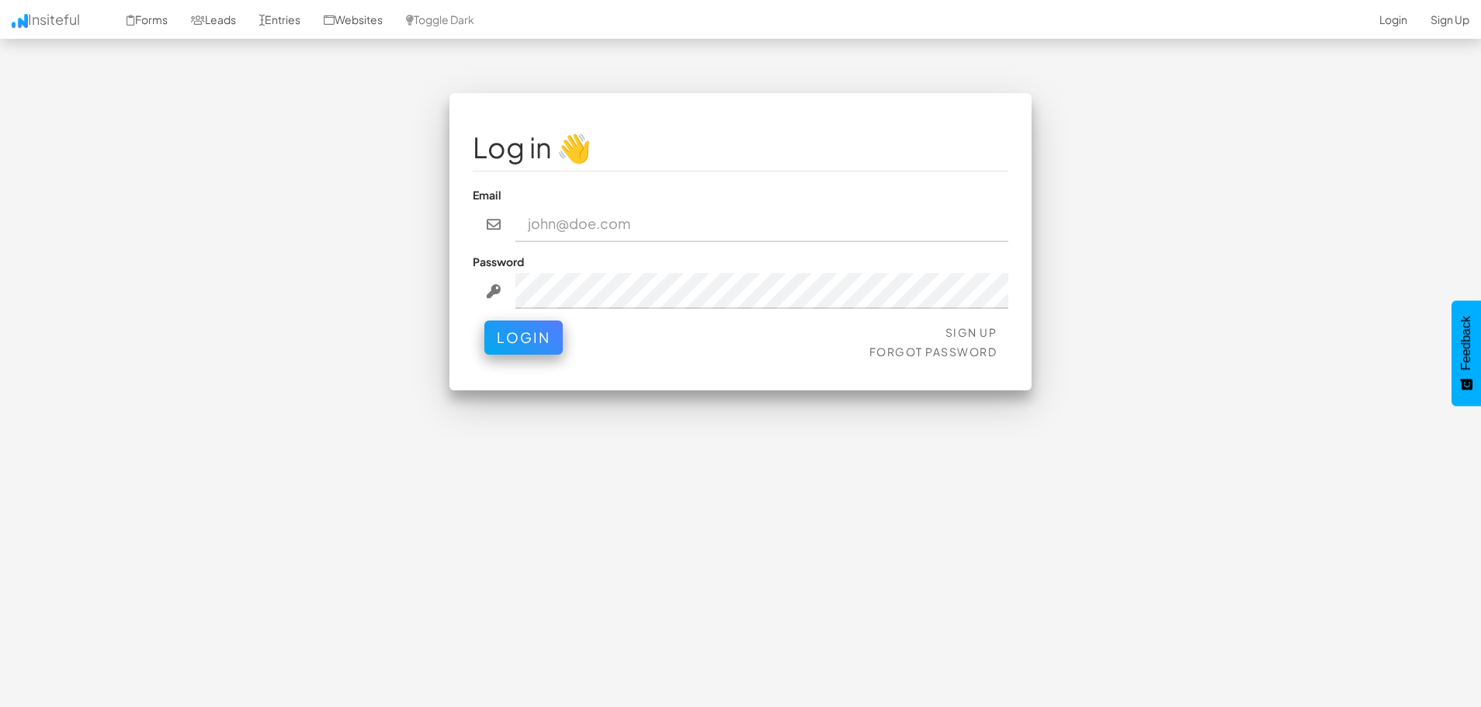  Describe the element at coordinates (1466, 353) in the screenshot. I see `button: Feedback - Show survey` at that location.